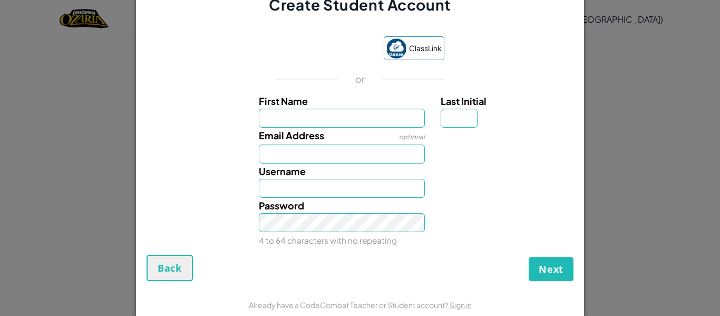 Image resolution: width=720 pixels, height=316 pixels. I want to click on span: Username, so click(282, 171).